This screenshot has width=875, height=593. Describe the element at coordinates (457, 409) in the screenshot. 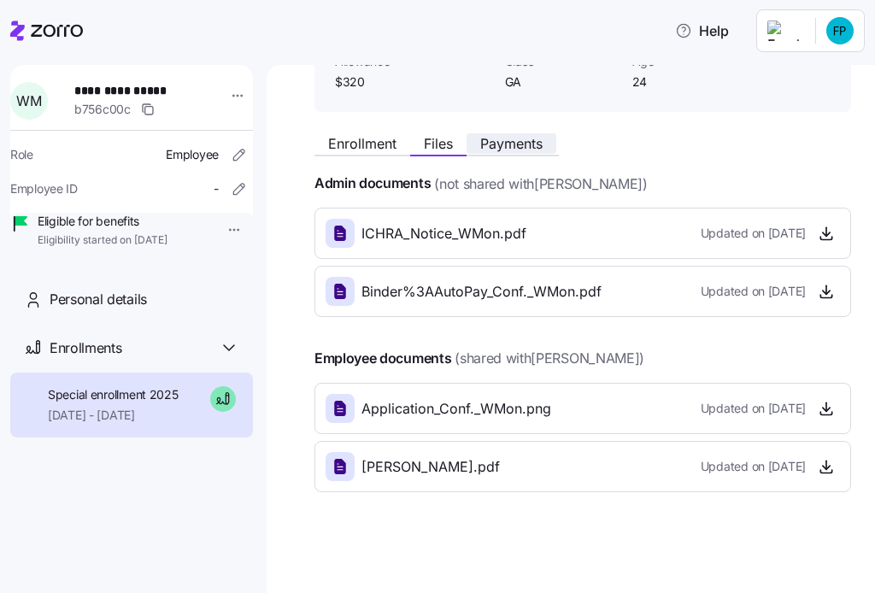

I see `span: Application_Conf._WMon.png` at that location.